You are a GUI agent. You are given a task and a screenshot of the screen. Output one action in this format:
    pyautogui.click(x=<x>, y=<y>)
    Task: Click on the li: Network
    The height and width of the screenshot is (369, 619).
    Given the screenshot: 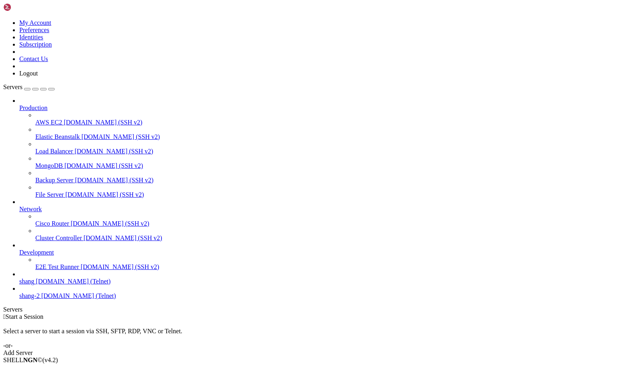 What is the action you would take?
    pyautogui.click(x=317, y=220)
    